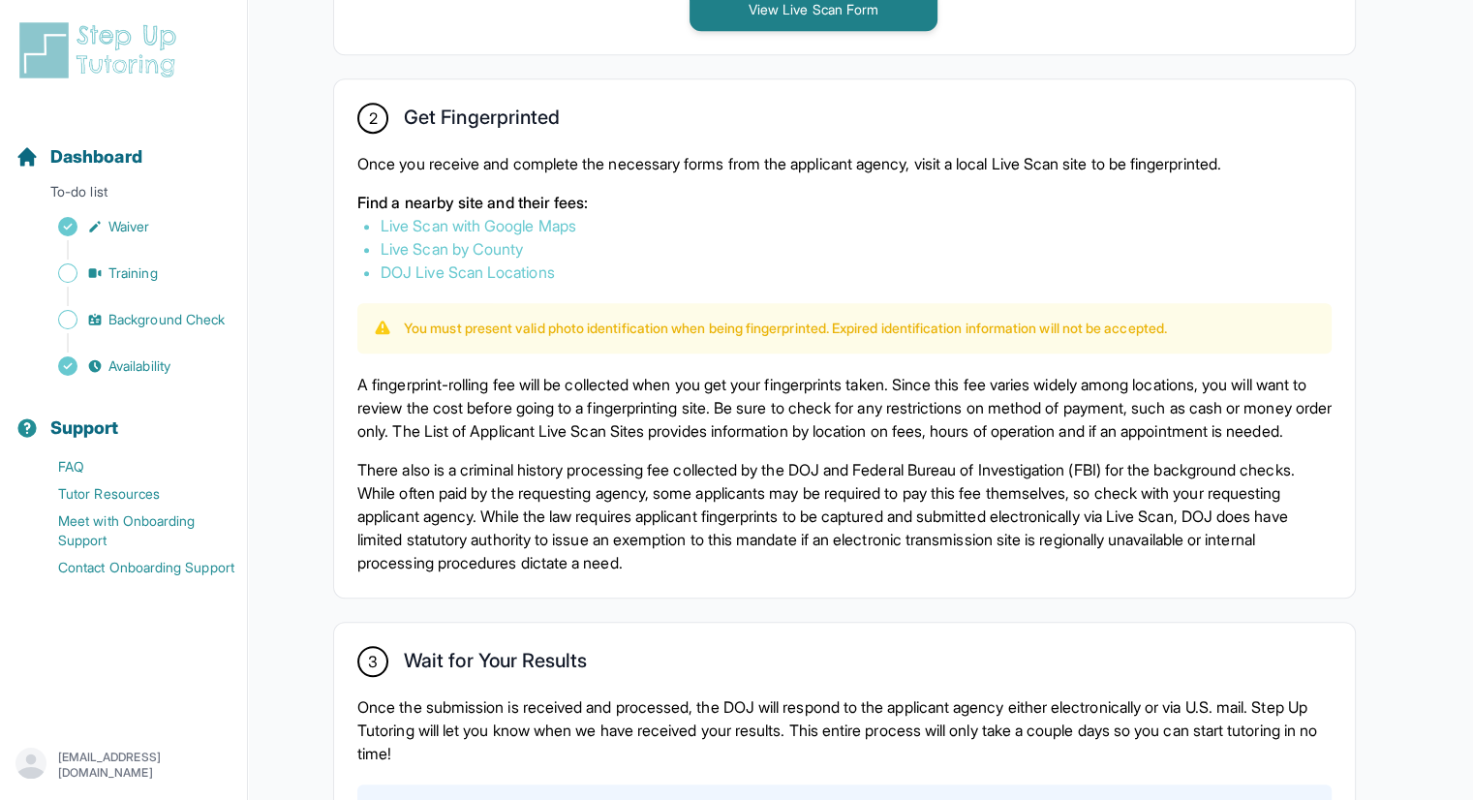 The width and height of the screenshot is (1473, 800). I want to click on a: Contact Onboarding Support, so click(131, 568).